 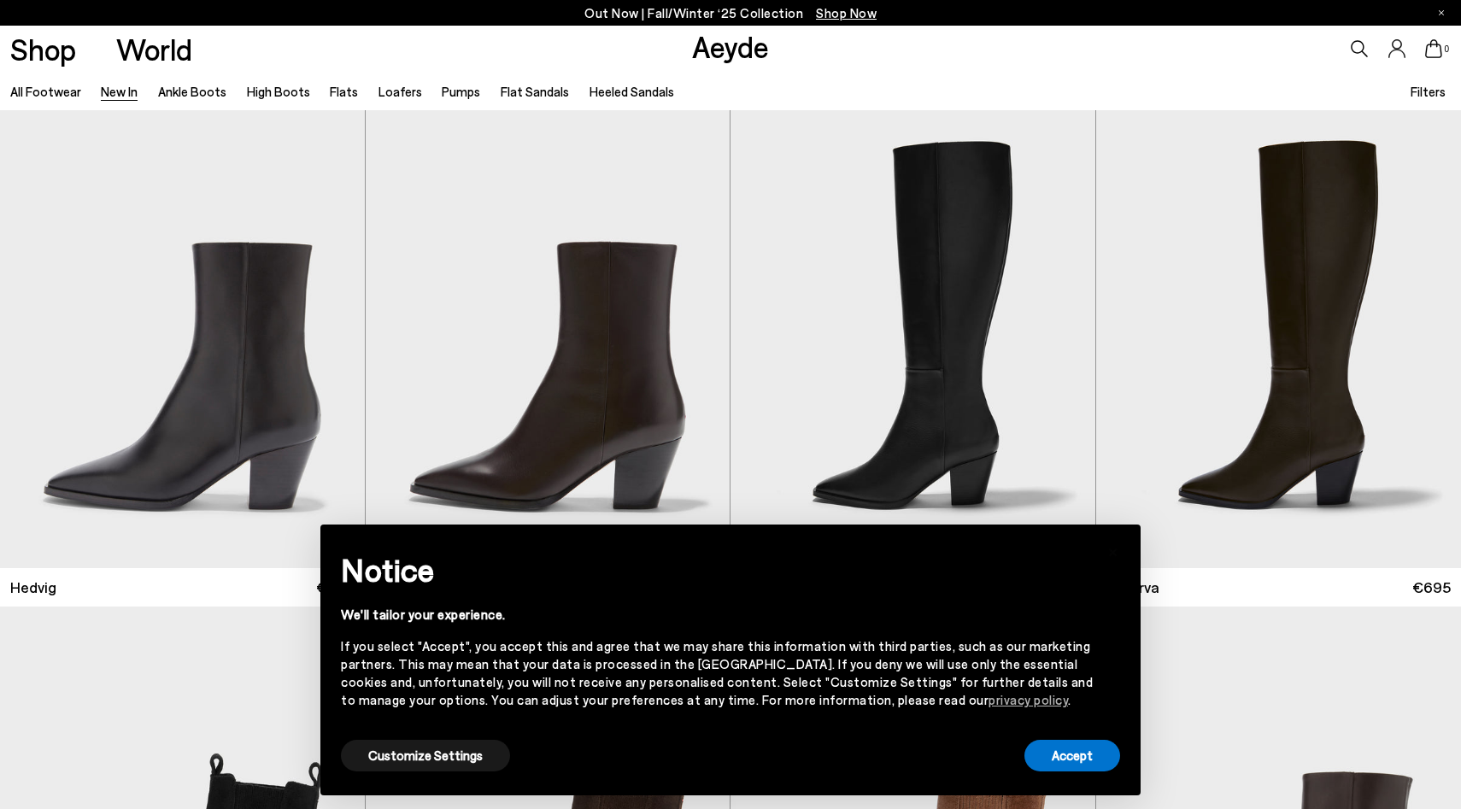 I want to click on a: Heeled Sandals, so click(x=632, y=91).